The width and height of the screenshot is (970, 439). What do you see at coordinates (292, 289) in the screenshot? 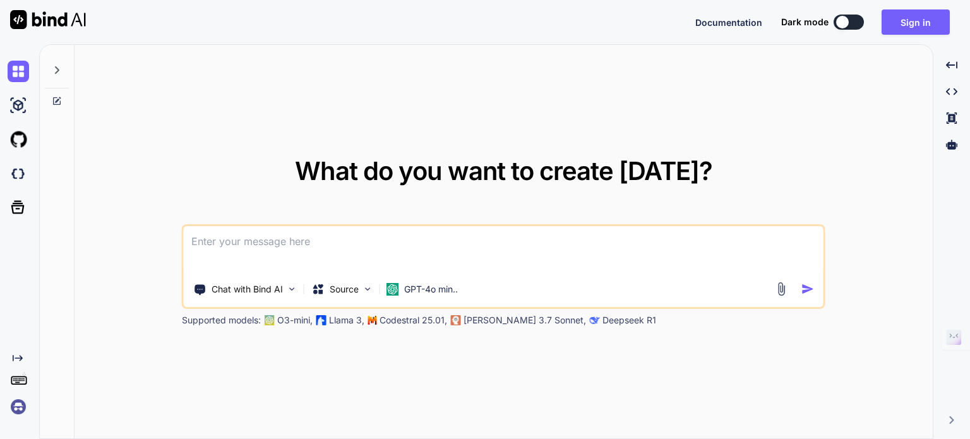
I see `img: Pick Tools` at bounding box center [292, 289].